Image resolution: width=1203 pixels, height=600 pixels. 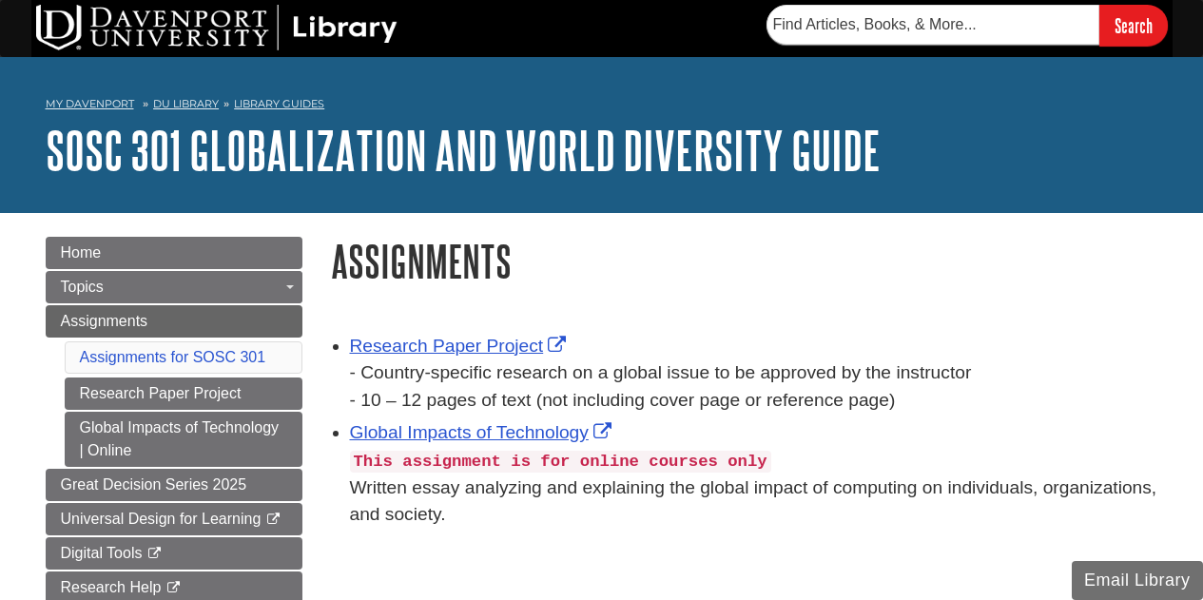 What do you see at coordinates (102, 553) in the screenshot?
I see `span: Digital Tools` at bounding box center [102, 553].